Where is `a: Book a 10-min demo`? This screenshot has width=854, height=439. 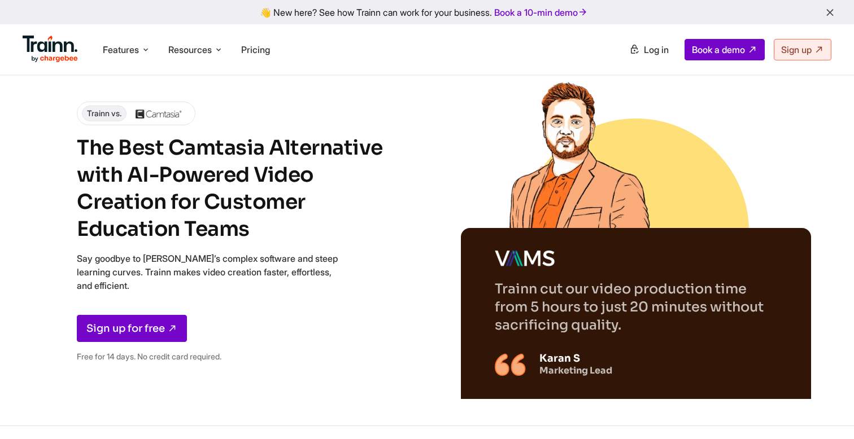 a: Book a 10-min demo is located at coordinates (541, 12).